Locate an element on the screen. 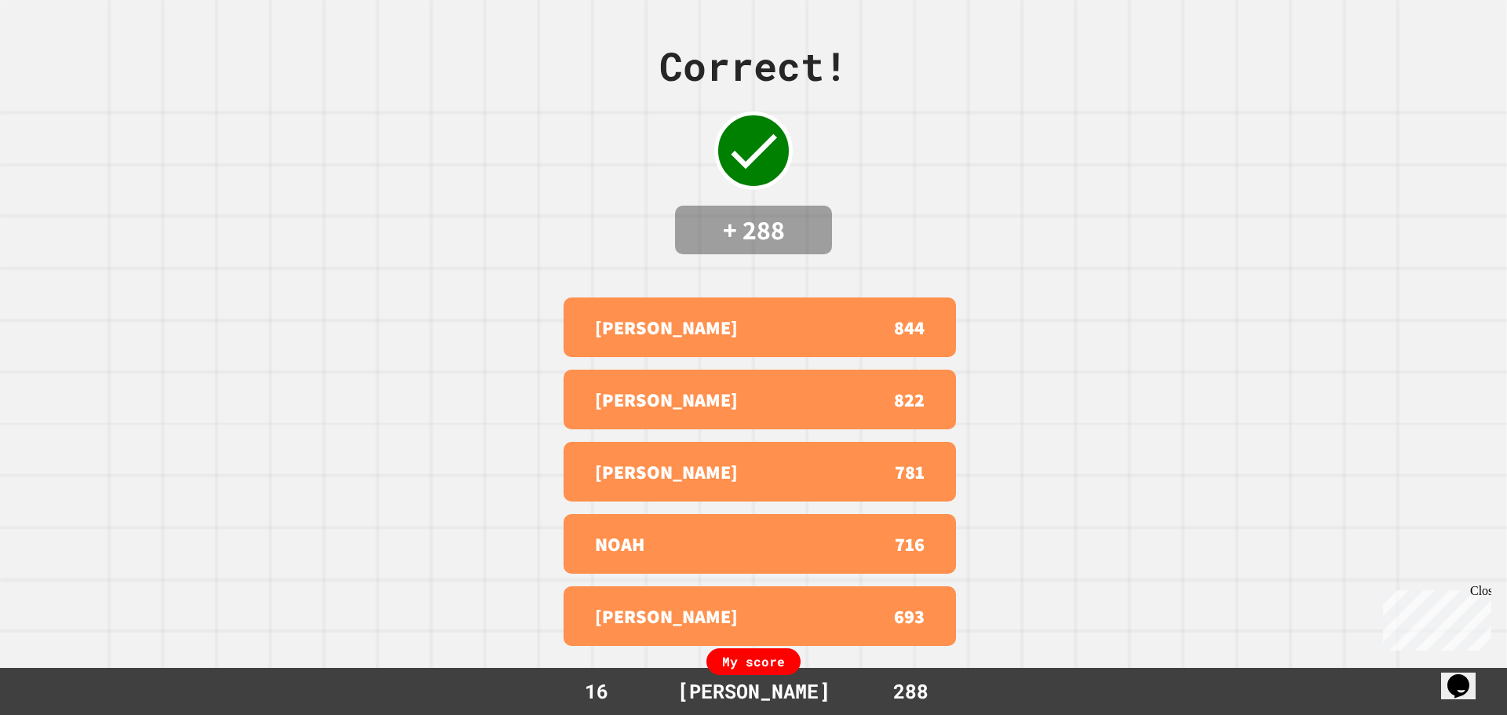 This screenshot has height=715, width=1507. p: 693 is located at coordinates (909, 616).